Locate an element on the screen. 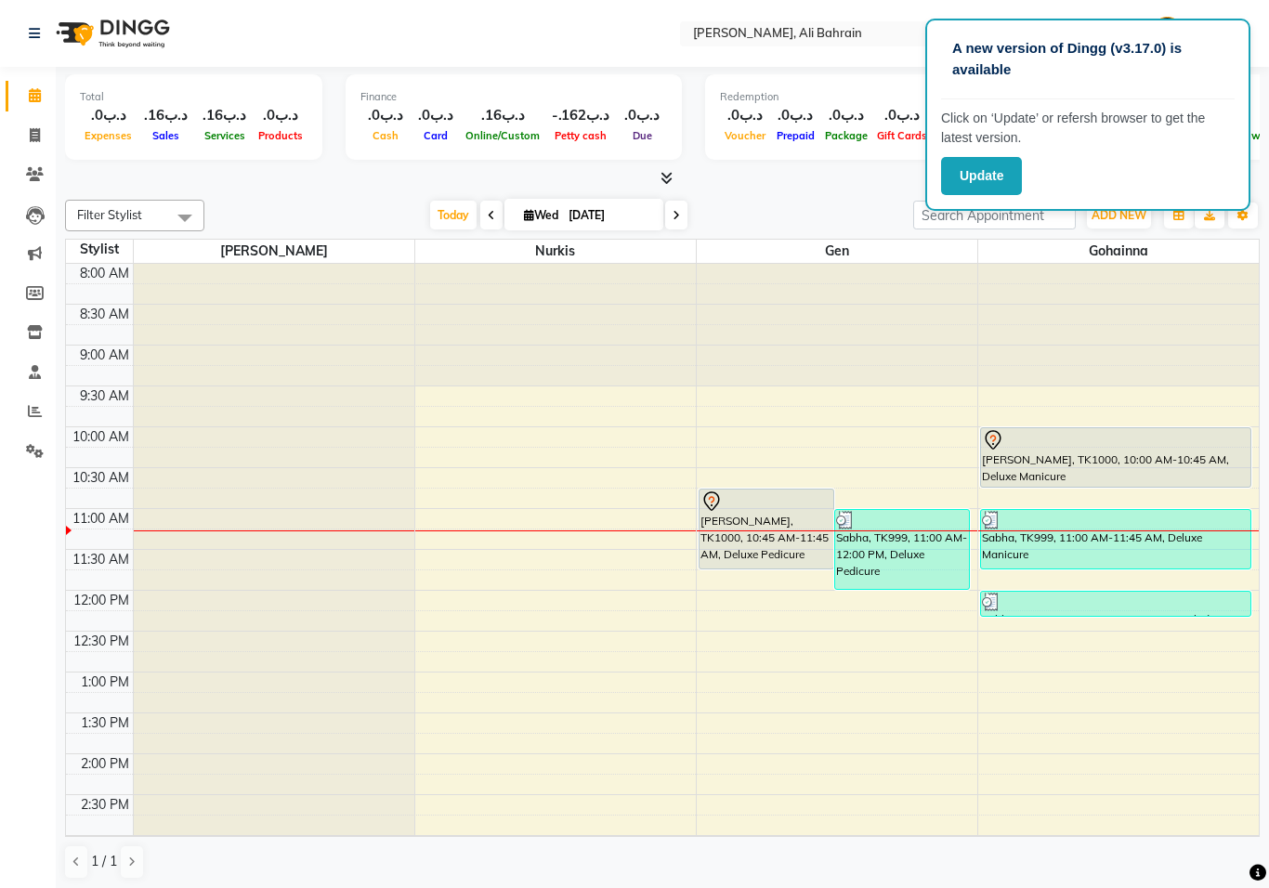  div: -.د.ب162 is located at coordinates (581, 115).